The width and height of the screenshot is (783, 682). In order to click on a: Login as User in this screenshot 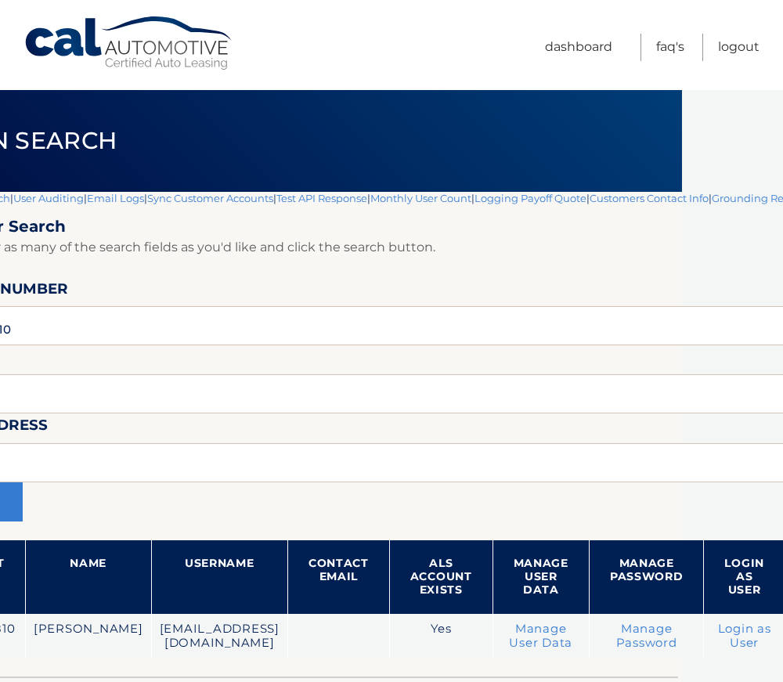, I will do `click(745, 636)`.